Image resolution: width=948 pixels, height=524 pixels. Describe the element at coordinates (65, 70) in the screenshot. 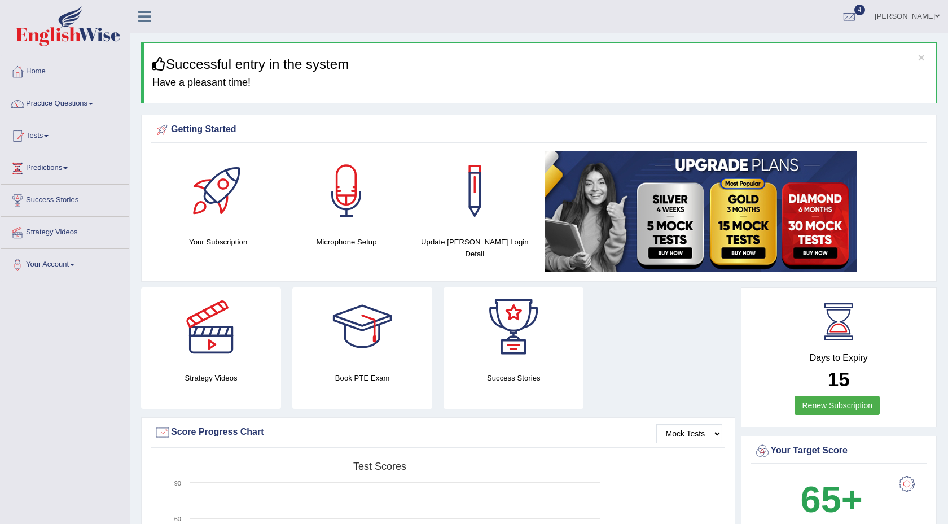

I see `a: Home` at that location.